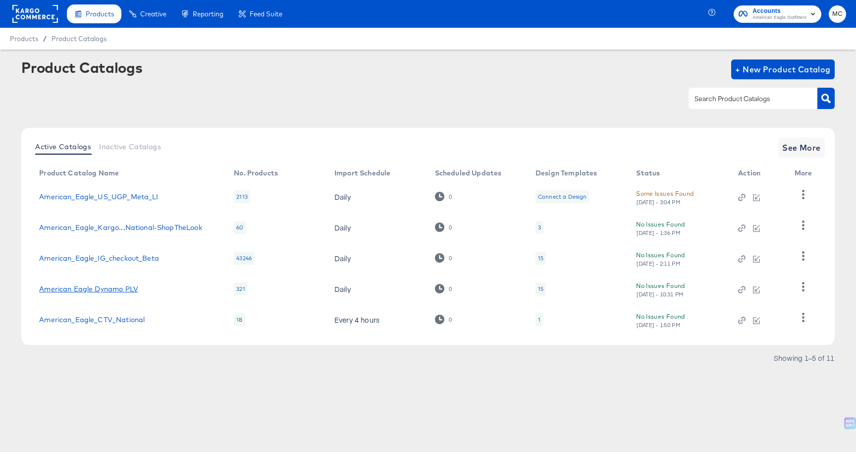 The height and width of the screenshot is (452, 856). Describe the element at coordinates (376, 319) in the screenshot. I see `td: Every 4 hours` at that location.